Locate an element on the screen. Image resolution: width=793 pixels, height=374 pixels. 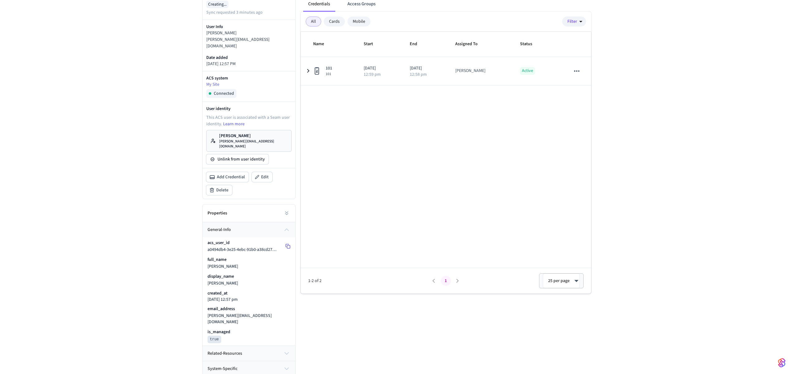
span: End is located at coordinates (417, 44).